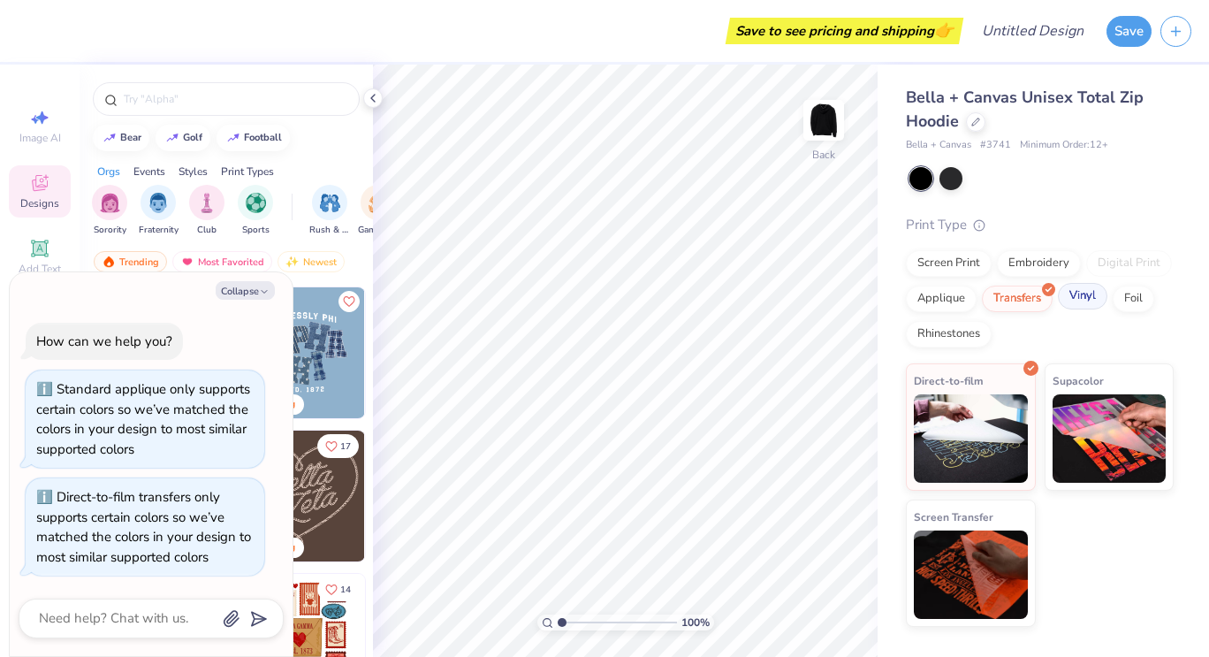 This screenshot has width=1209, height=657. Describe the element at coordinates (378, 210) in the screenshot. I see `div: filter for Game Day` at that location.